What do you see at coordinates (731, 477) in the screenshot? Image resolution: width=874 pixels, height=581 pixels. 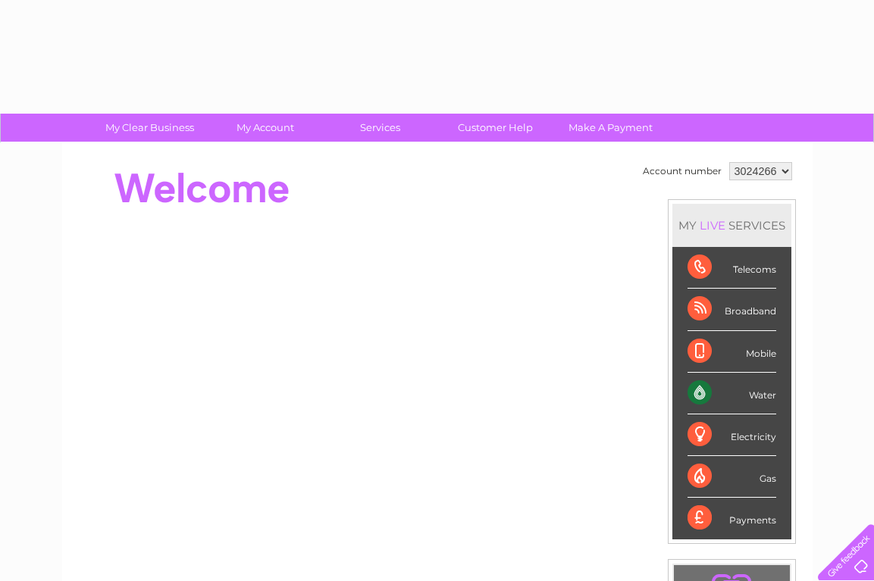 I see `div: Gas` at bounding box center [731, 477].